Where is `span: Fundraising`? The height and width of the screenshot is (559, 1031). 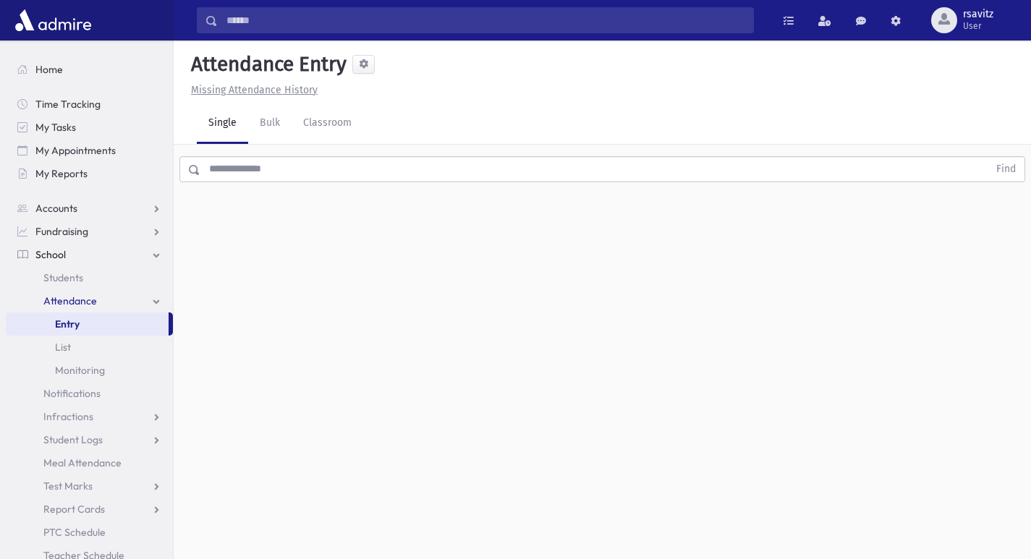
span: Fundraising is located at coordinates (62, 232).